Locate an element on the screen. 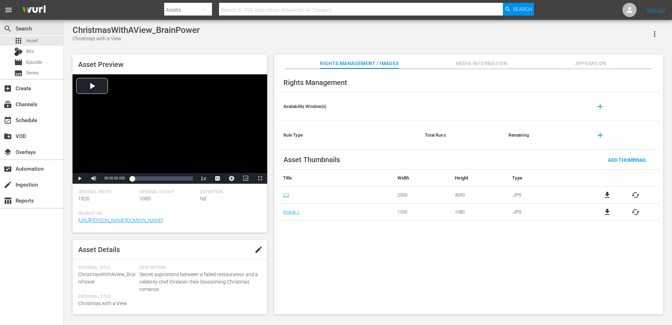 This screenshot has width=672, height=325. button: Play is located at coordinates (80, 178).